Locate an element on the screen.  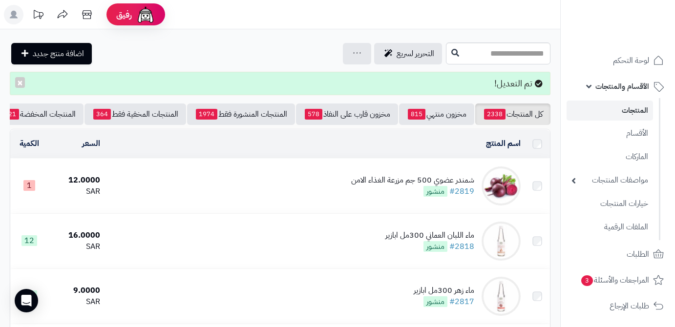
a: الماركات is located at coordinates (609, 157).